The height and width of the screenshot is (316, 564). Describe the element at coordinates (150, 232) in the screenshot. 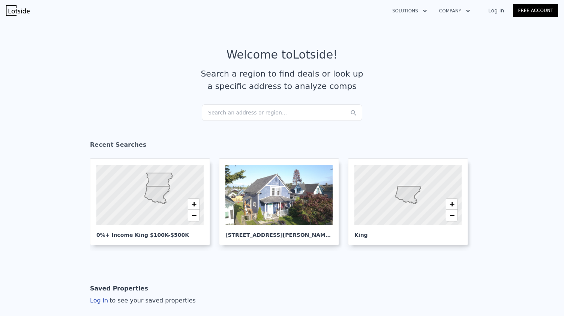

I see `div: 0%+ Income King $100K-$500K` at that location.